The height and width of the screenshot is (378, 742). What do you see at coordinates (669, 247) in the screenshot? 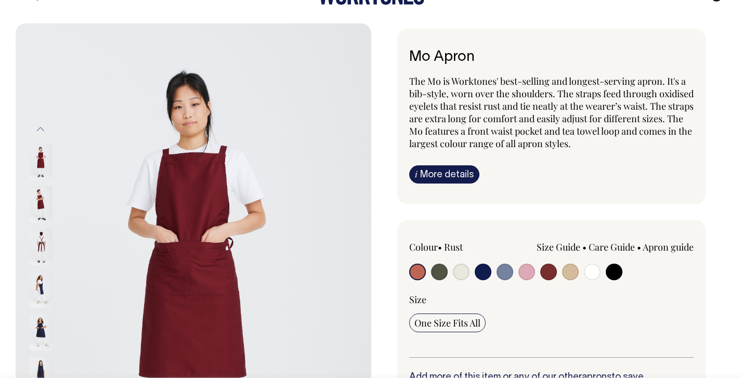
I see `a: Apron guide` at bounding box center [669, 247].